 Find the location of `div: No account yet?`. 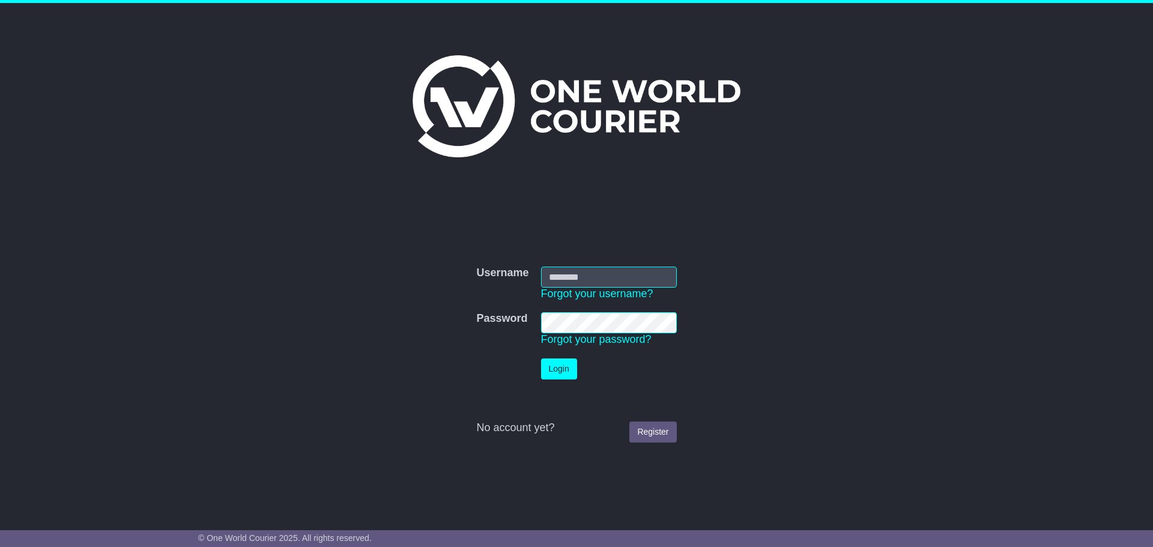

div: No account yet? is located at coordinates (576, 428).